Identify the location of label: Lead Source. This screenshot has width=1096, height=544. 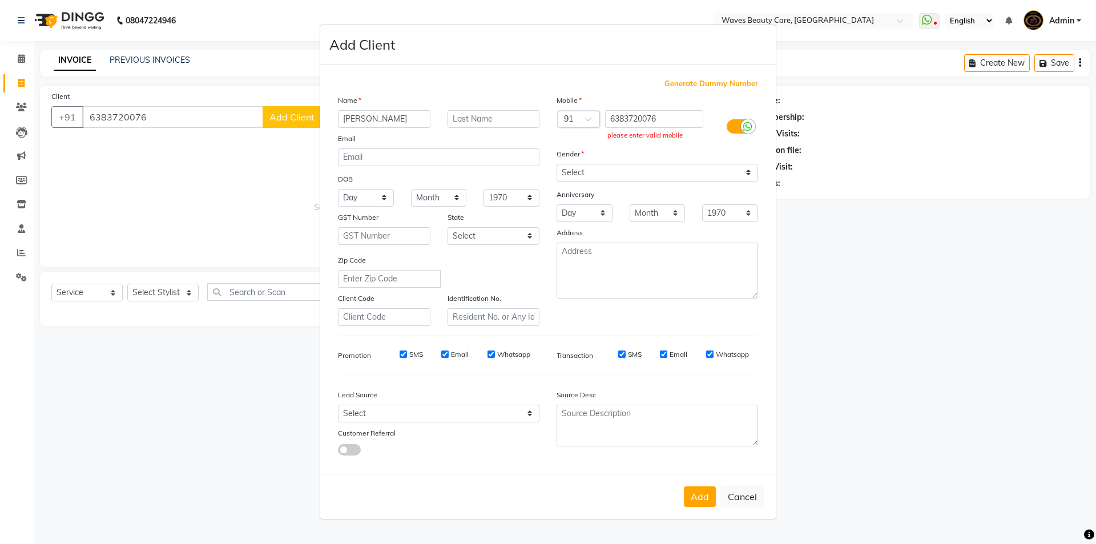
(357, 395).